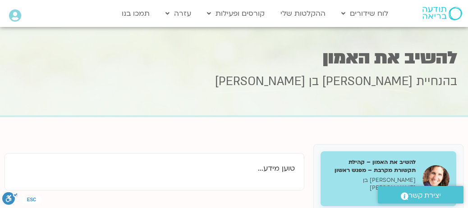  Describe the element at coordinates (371, 166) in the screenshot. I see `h5: להשיב את האמון – קהילת תקשורת מקרבת – מפגש ראשון` at that location.